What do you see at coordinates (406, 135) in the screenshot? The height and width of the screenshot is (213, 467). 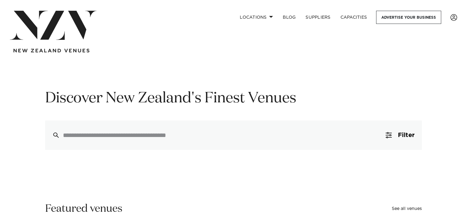 I see `span: Filter` at bounding box center [406, 135].